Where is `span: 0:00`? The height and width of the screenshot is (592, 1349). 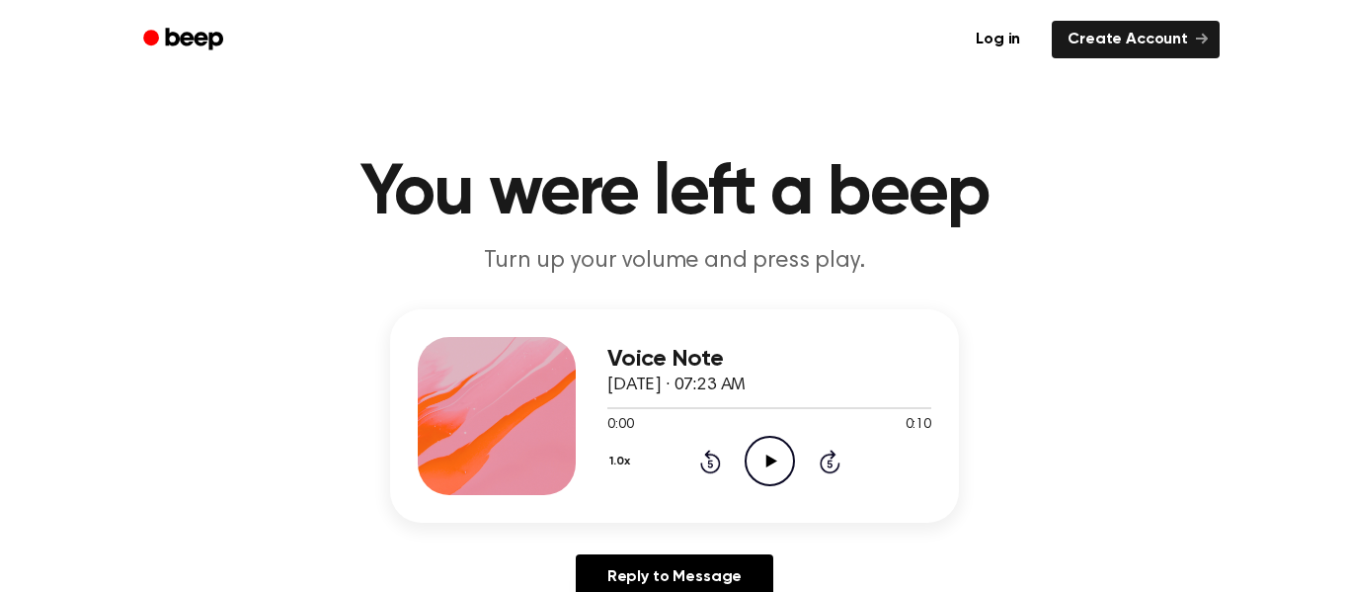
span: 0:00 is located at coordinates (620, 425).